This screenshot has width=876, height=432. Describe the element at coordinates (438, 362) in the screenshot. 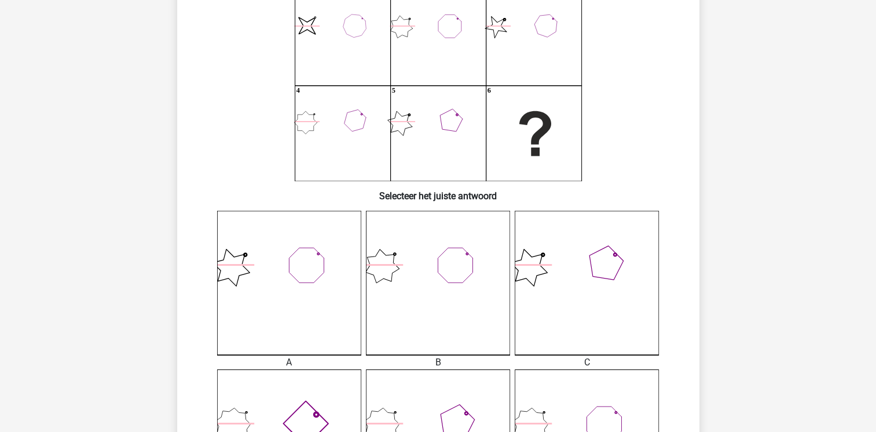

I see `div: B` at that location.